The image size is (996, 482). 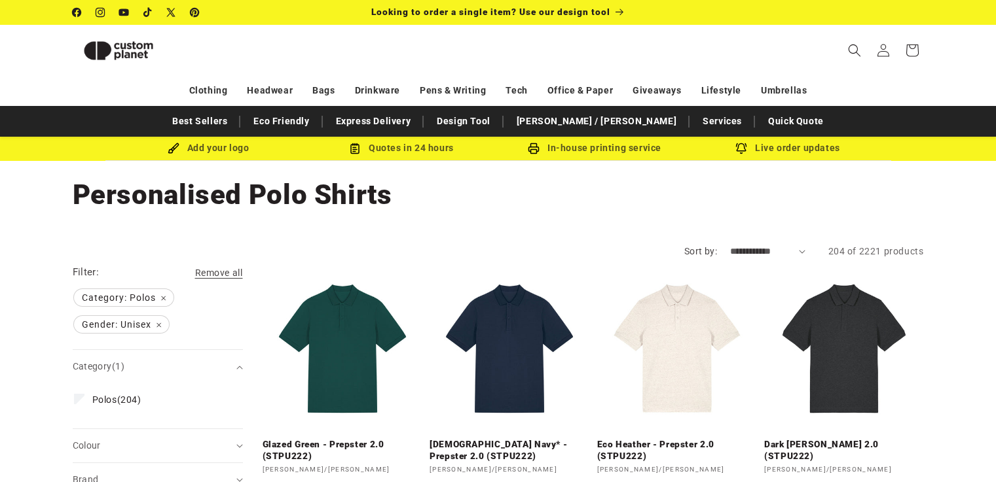 What do you see at coordinates (722, 121) in the screenshot?
I see `a: Services` at bounding box center [722, 121].